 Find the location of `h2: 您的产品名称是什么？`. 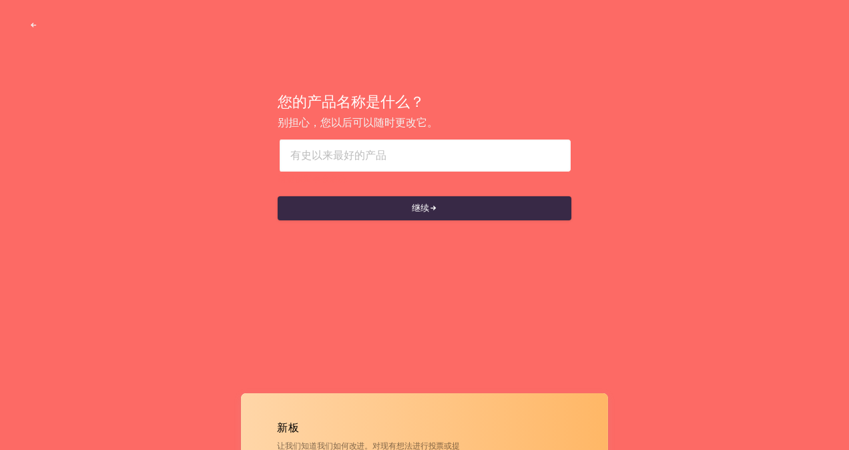

h2: 您的产品名称是什么？ is located at coordinates (424, 101).